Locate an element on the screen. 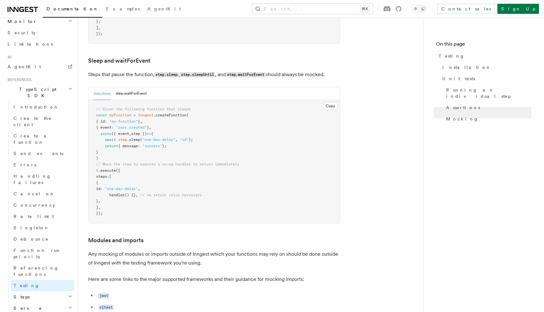 The image size is (544, 312). span: Concurrency is located at coordinates (34, 205).